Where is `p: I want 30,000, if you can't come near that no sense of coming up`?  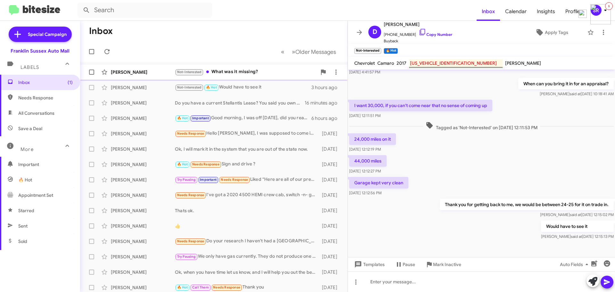
p: I want 30,000, if you can't come near that no sense of coming up is located at coordinates (420, 105).